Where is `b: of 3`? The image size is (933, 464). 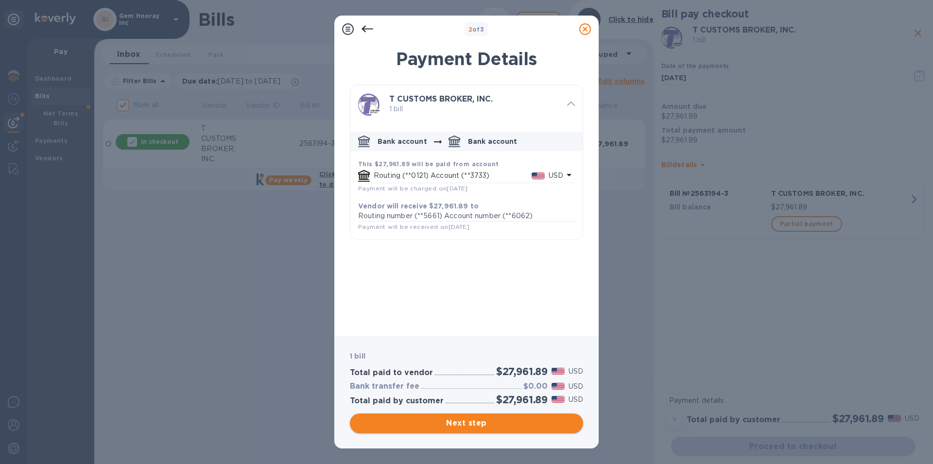 b: of 3 is located at coordinates (476, 29).